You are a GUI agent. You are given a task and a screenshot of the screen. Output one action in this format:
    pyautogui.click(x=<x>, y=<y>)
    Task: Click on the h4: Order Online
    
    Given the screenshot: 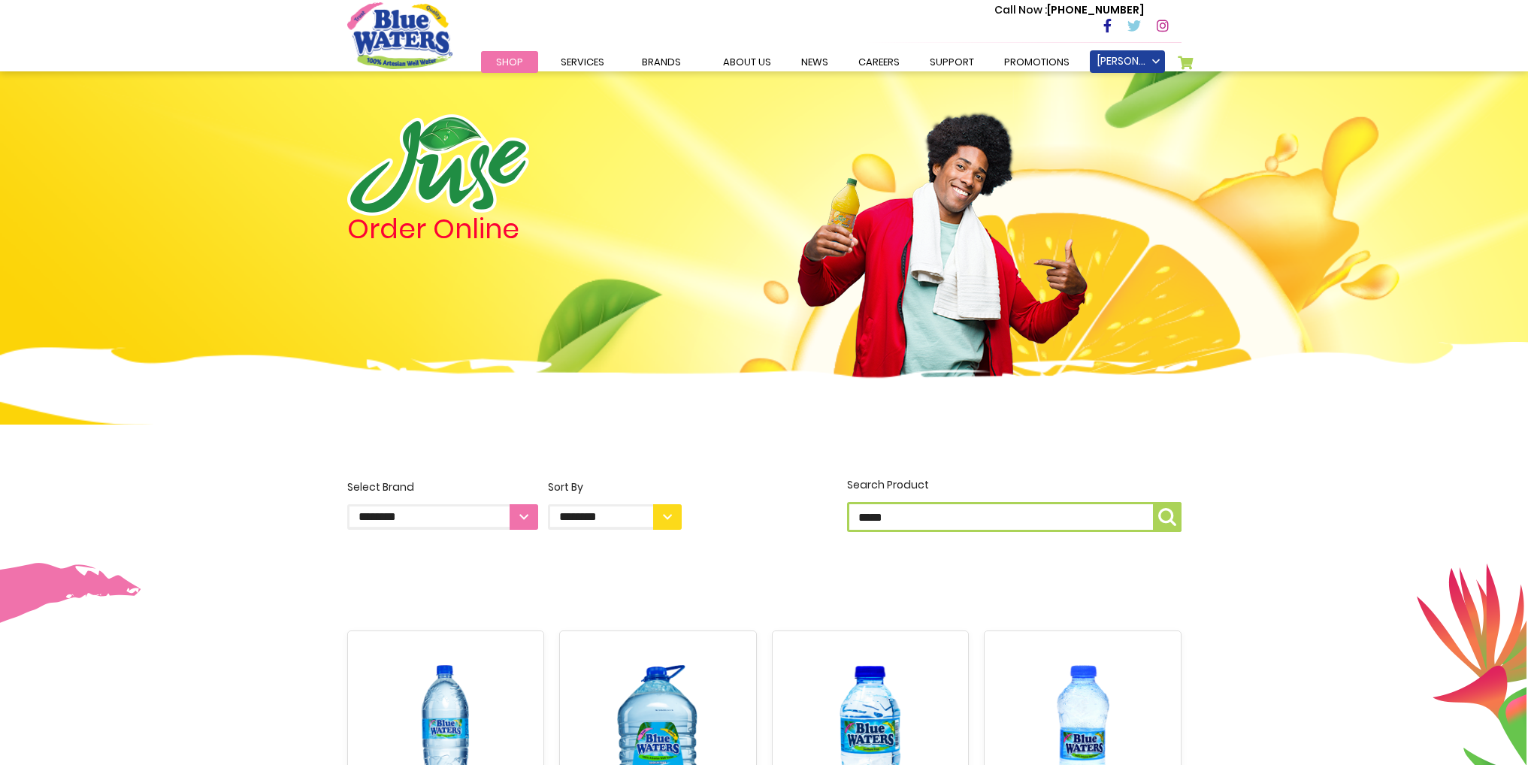 What is the action you would take?
    pyautogui.click(x=514, y=229)
    